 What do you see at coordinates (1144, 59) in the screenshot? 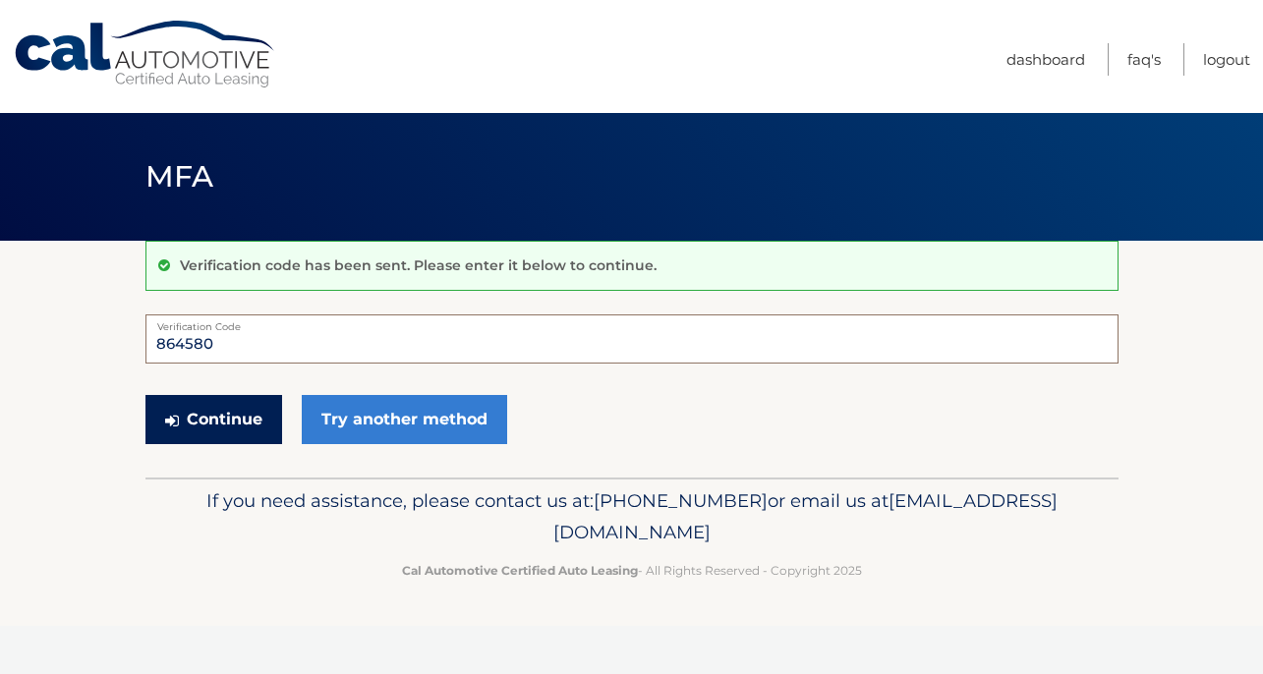
I see `a: FAQ's` at bounding box center [1144, 59].